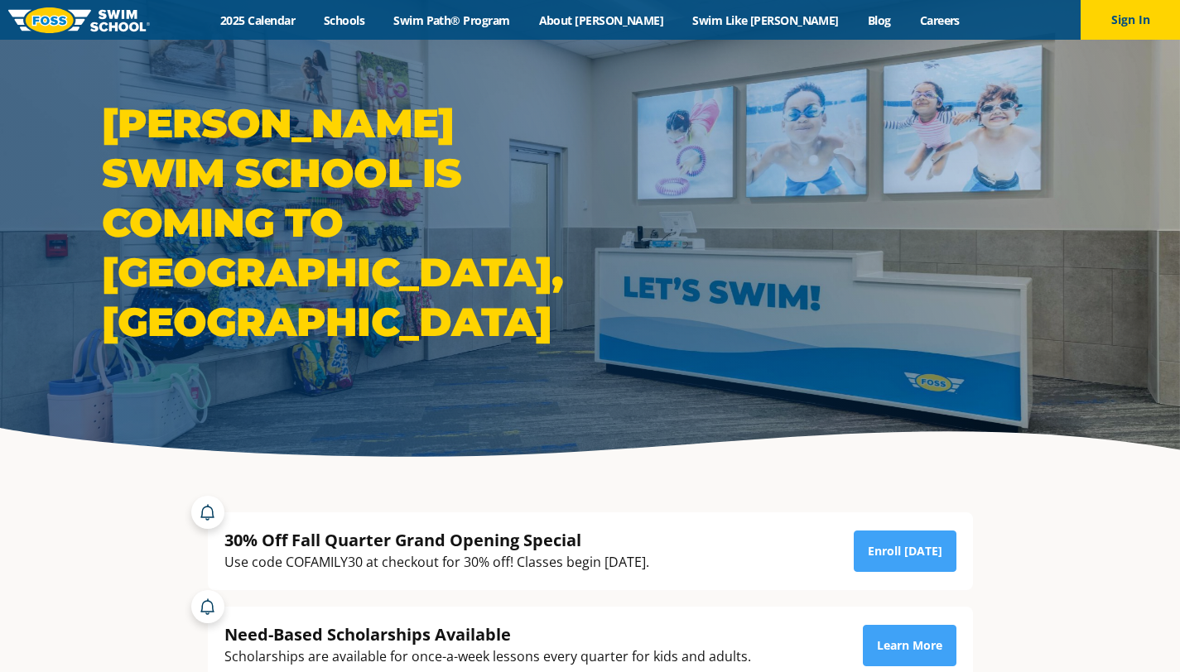 The height and width of the screenshot is (672, 1180). What do you see at coordinates (257, 20) in the screenshot?
I see `a: 2025 Calendar` at bounding box center [257, 20].